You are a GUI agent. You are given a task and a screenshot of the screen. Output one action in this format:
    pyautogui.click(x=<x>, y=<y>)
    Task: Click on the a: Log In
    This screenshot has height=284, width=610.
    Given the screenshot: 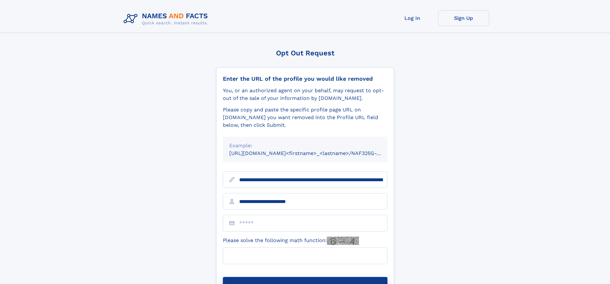 What is the action you would take?
    pyautogui.click(x=412, y=18)
    